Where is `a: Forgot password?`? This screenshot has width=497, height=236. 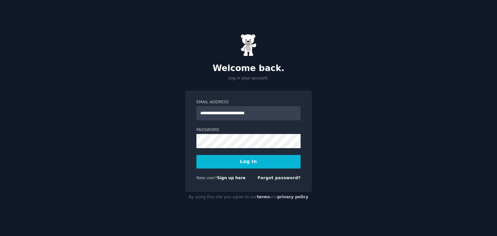
a: Forgot password? is located at coordinates (279, 178).